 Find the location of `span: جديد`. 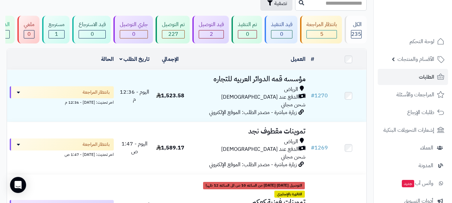

span: جديد is located at coordinates (408, 184).